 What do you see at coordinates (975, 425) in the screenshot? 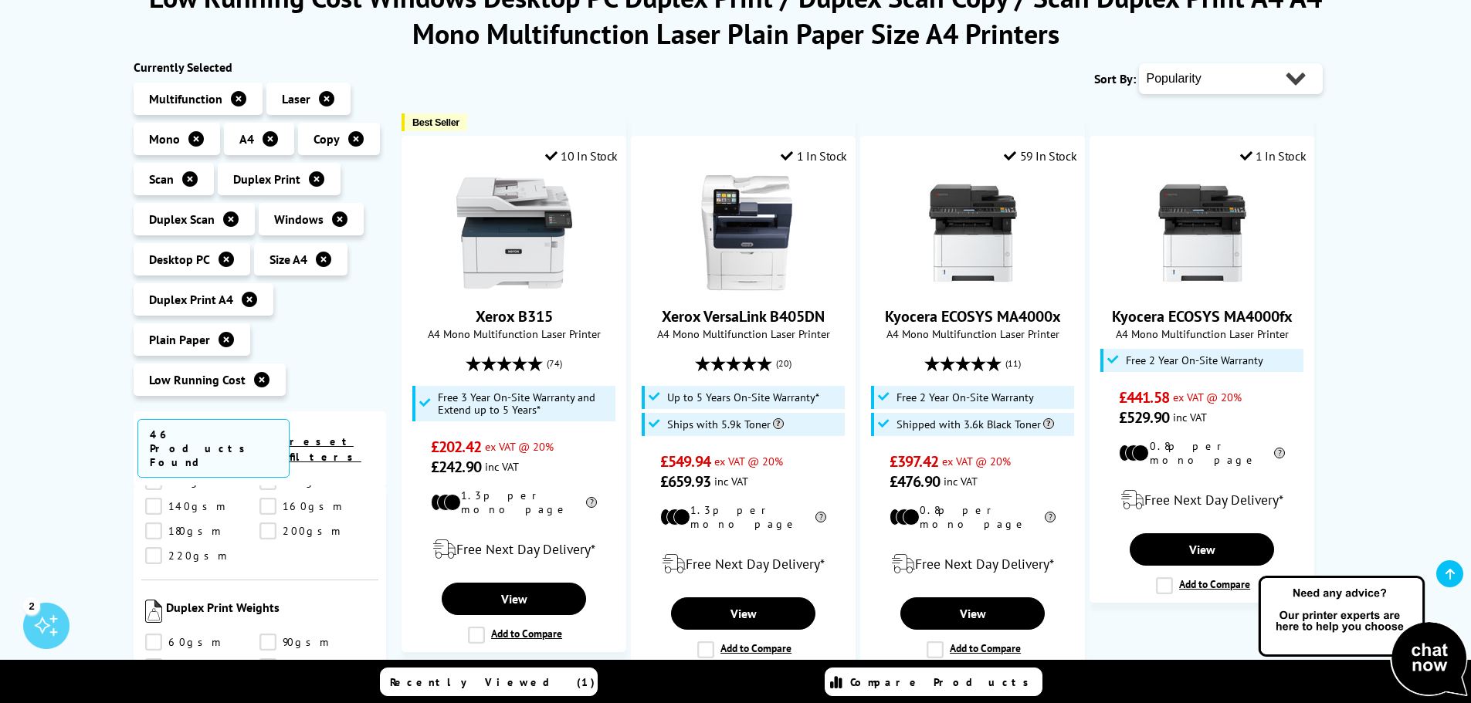
I see `span: Shipped with 3.6k Black Toner` at bounding box center [975, 425].